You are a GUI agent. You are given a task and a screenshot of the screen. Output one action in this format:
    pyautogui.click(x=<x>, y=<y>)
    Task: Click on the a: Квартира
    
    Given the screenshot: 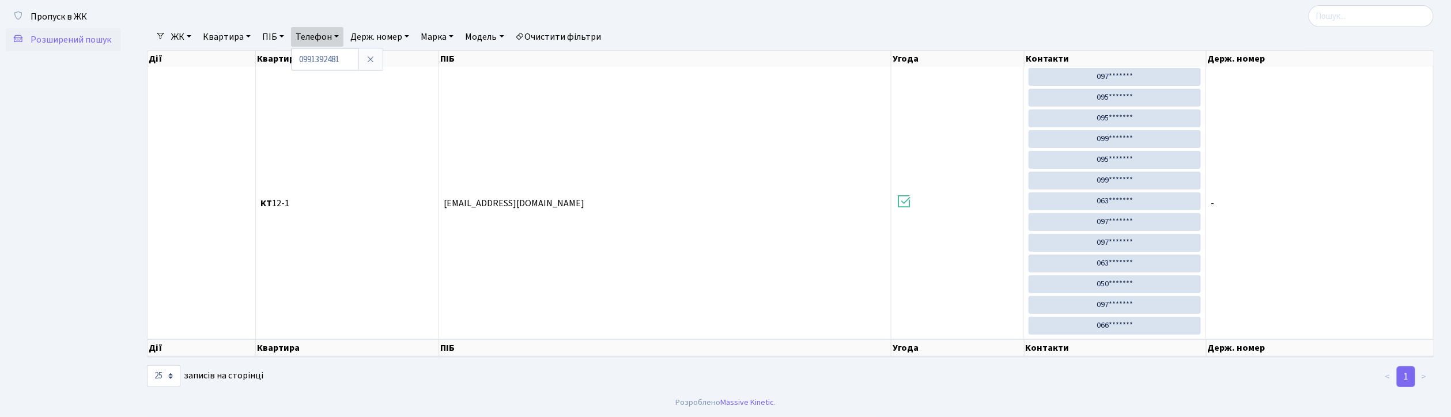 What is the action you would take?
    pyautogui.click(x=226, y=37)
    